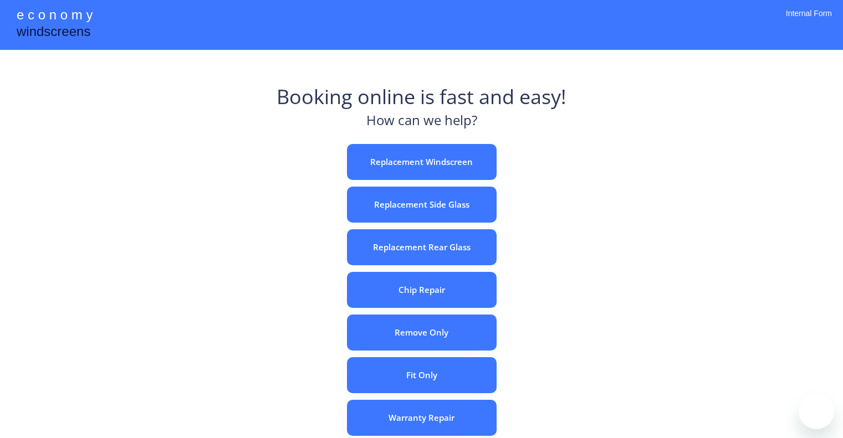  I want to click on div: Booking online is fast and easy!, so click(421, 97).